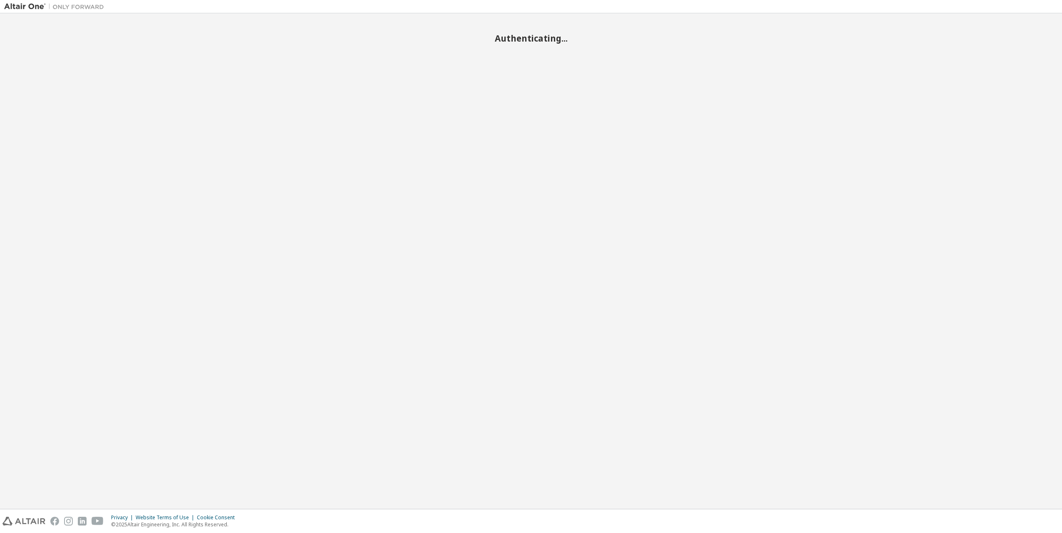  I want to click on h2: Authenticating..., so click(531, 38).